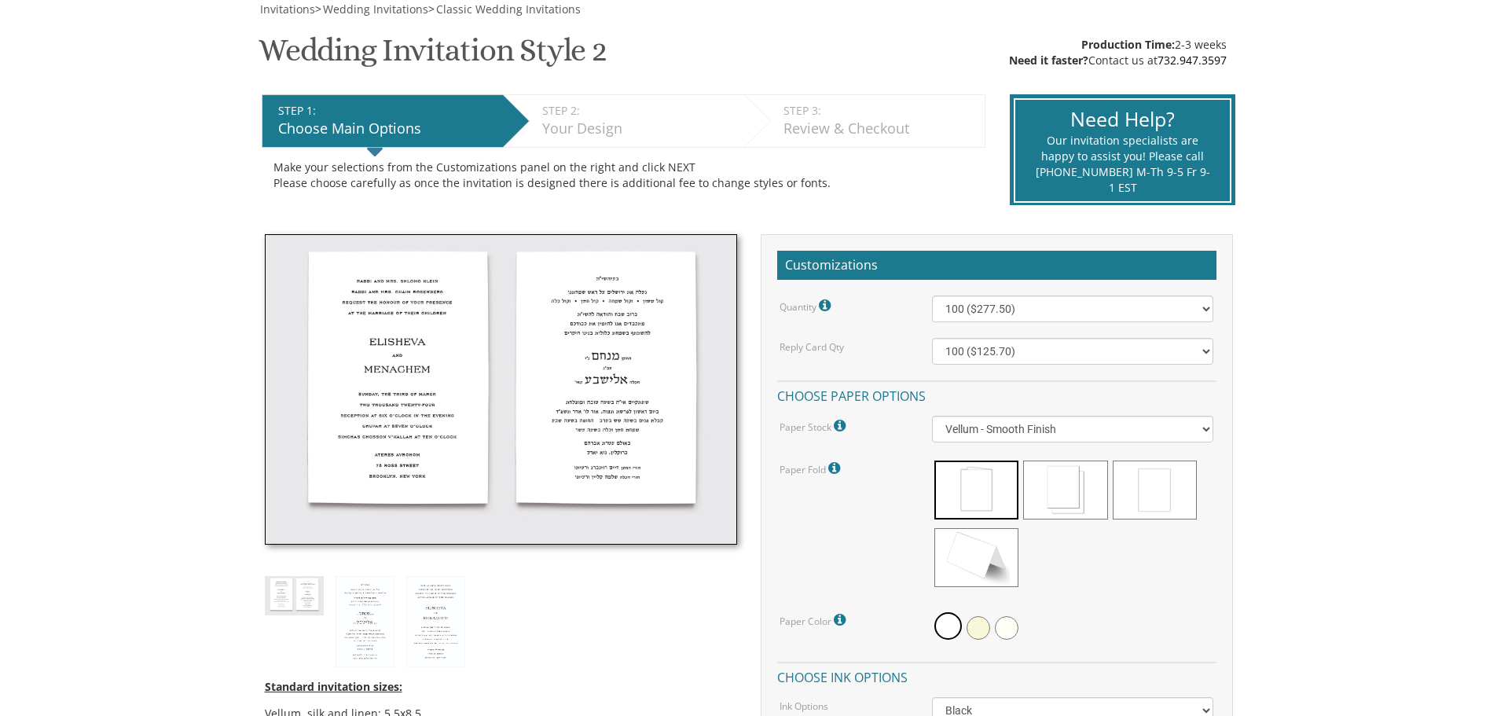  I want to click on div: Your Design, so click(639, 129).